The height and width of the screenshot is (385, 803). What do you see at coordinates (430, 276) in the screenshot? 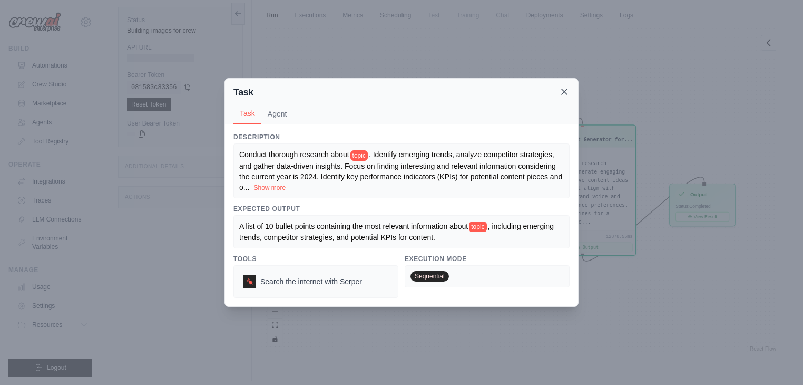
I see `span: Sequential` at bounding box center [430, 276].